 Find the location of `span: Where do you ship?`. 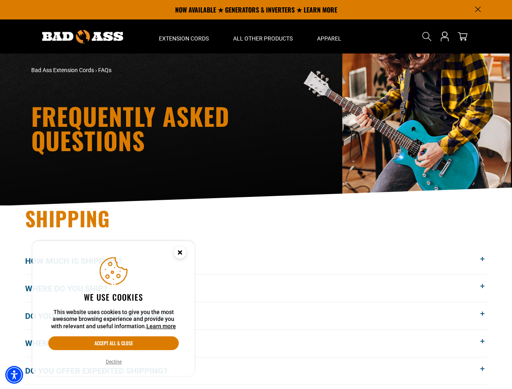

span: Where do you ship? is located at coordinates (72, 288).